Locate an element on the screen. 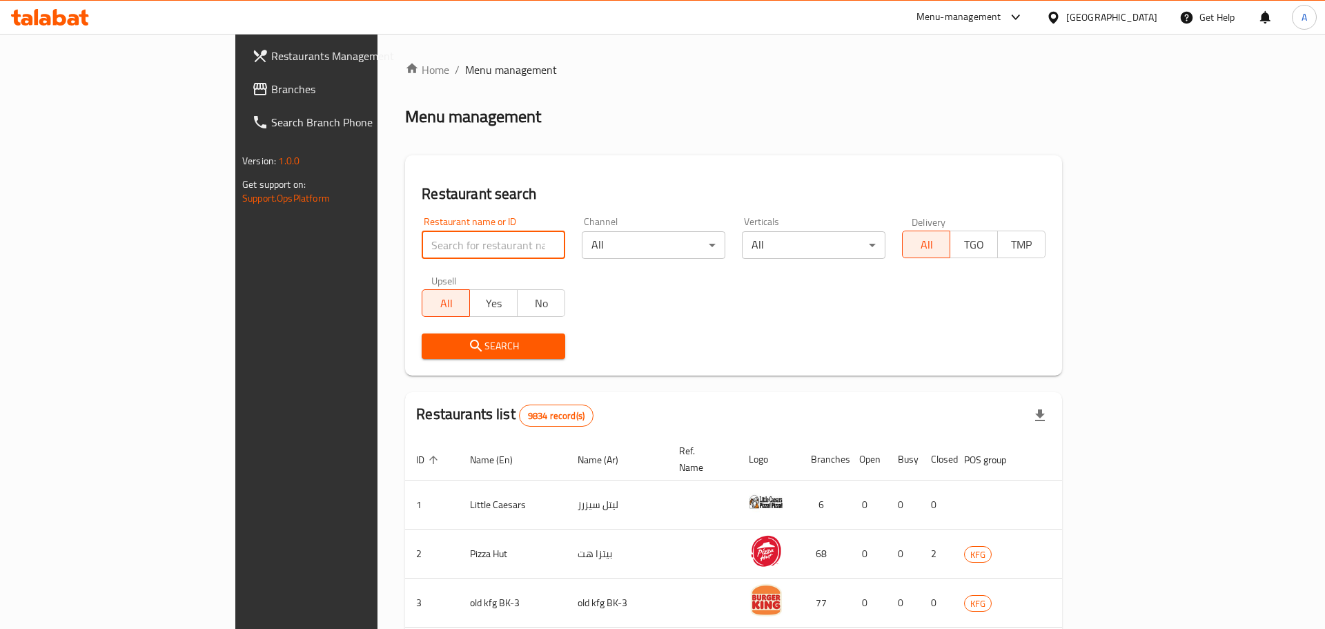 This screenshot has height=629, width=1325. th: Logo is located at coordinates (769, 459).